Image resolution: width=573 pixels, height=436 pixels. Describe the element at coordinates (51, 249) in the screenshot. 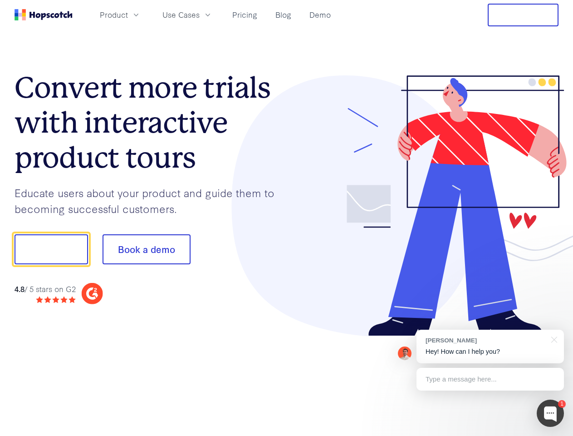

I see `button: Show me!` at that location.